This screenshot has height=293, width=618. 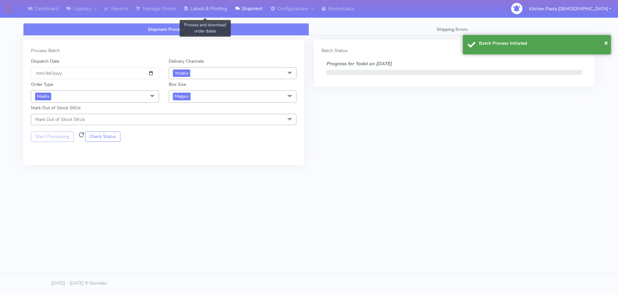 What do you see at coordinates (309, 29) in the screenshot?
I see `ul: Tabs` at bounding box center [309, 29].